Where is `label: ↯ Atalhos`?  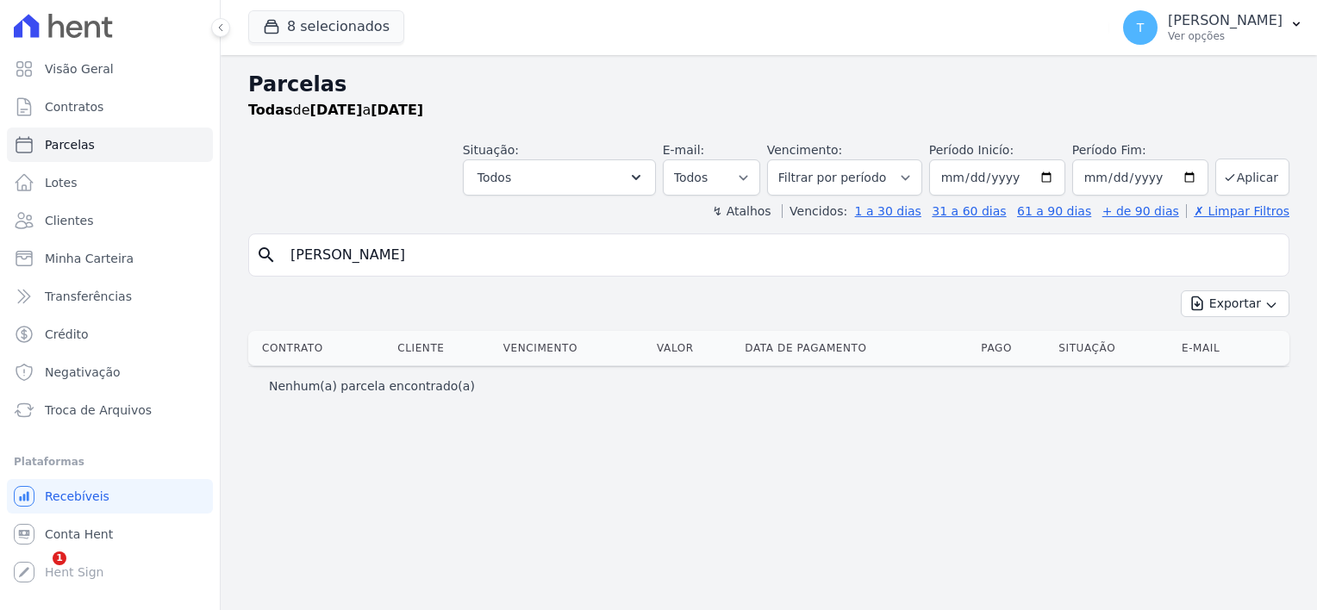
label: ↯ Atalhos is located at coordinates (741, 211).